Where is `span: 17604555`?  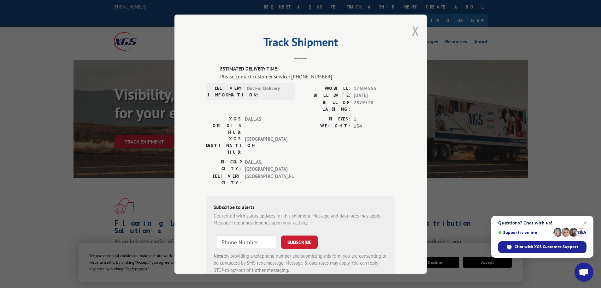
span: 17604555 is located at coordinates (375, 88).